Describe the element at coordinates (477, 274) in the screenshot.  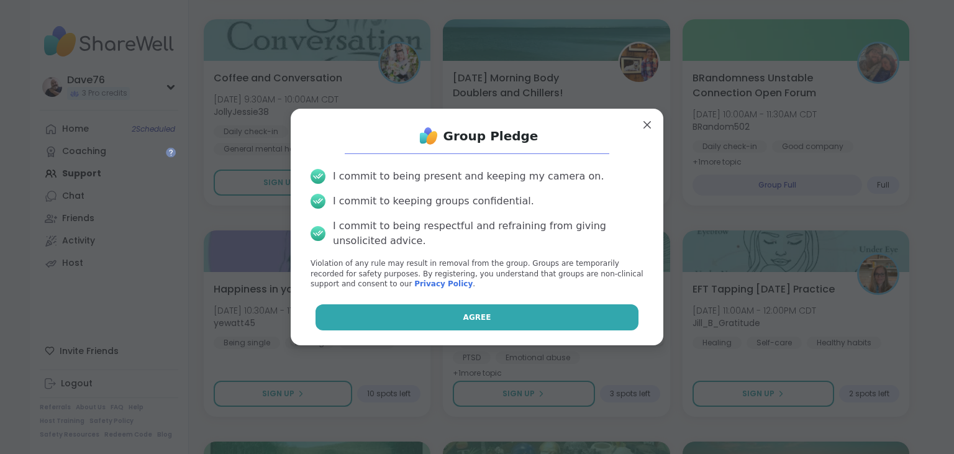
I see `p: Violation of any rule may result in removal from the group. Groups are temporarily recorded for s...` at that location.